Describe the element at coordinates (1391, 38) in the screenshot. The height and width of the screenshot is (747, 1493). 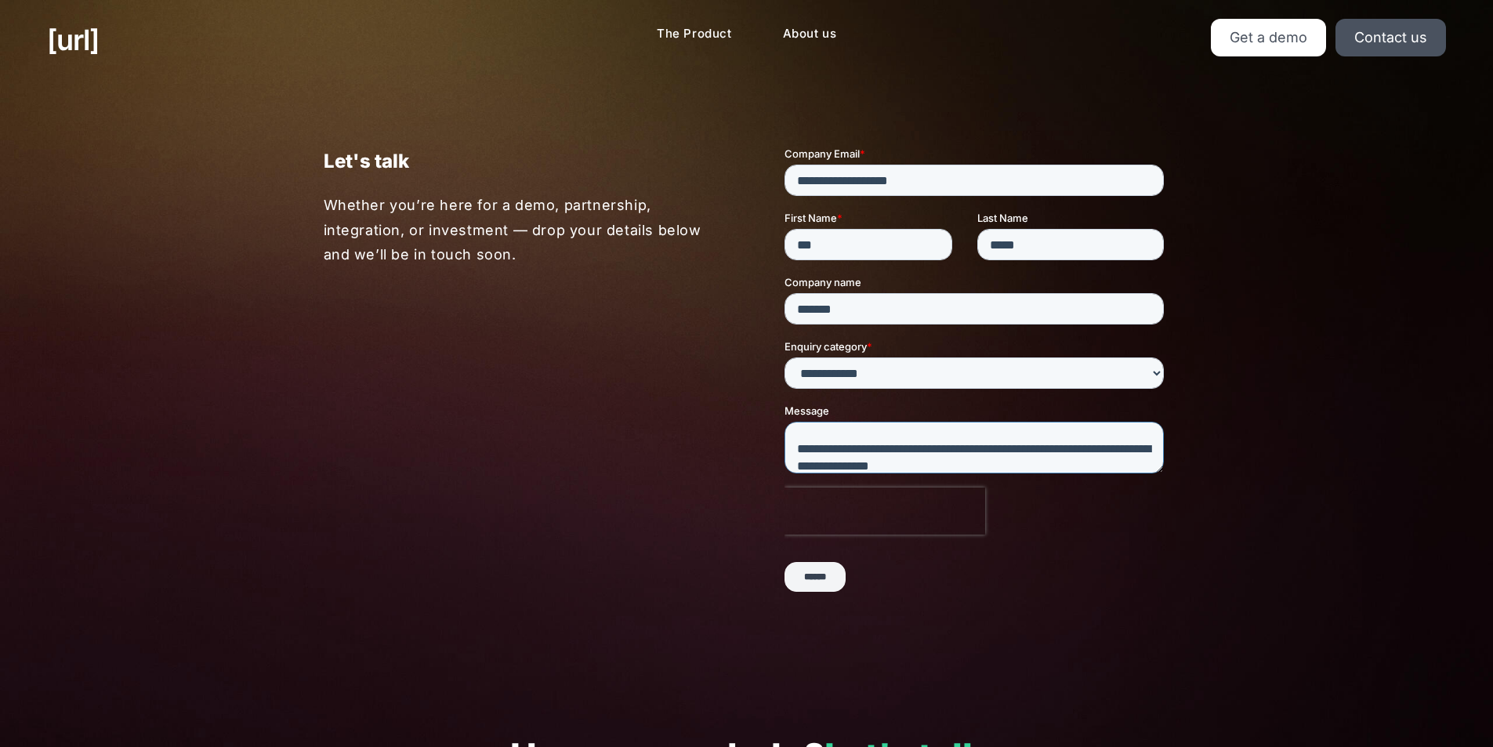
I see `a: Contact us` at that location.